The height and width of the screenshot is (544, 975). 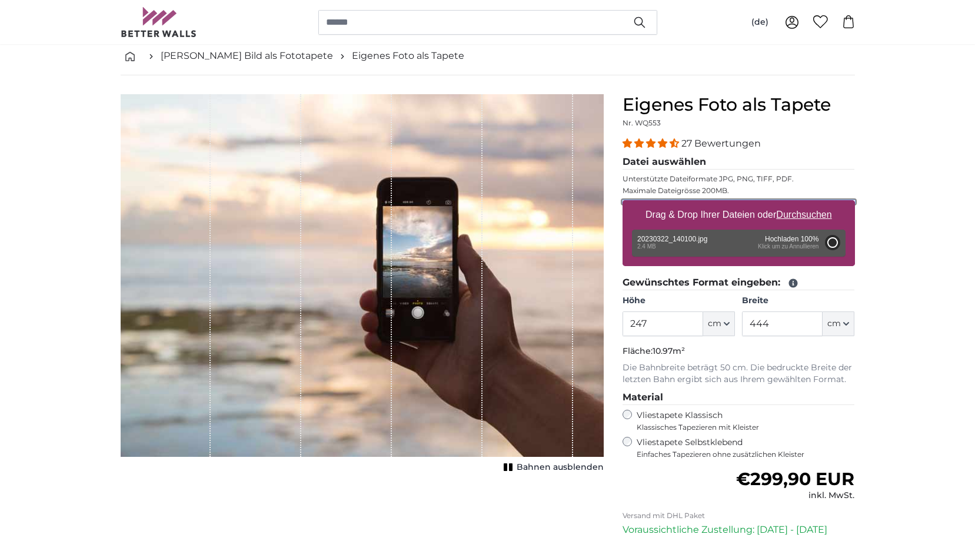 What do you see at coordinates (159, 22) in the screenshot?
I see `img: Betterwalls` at bounding box center [159, 22].